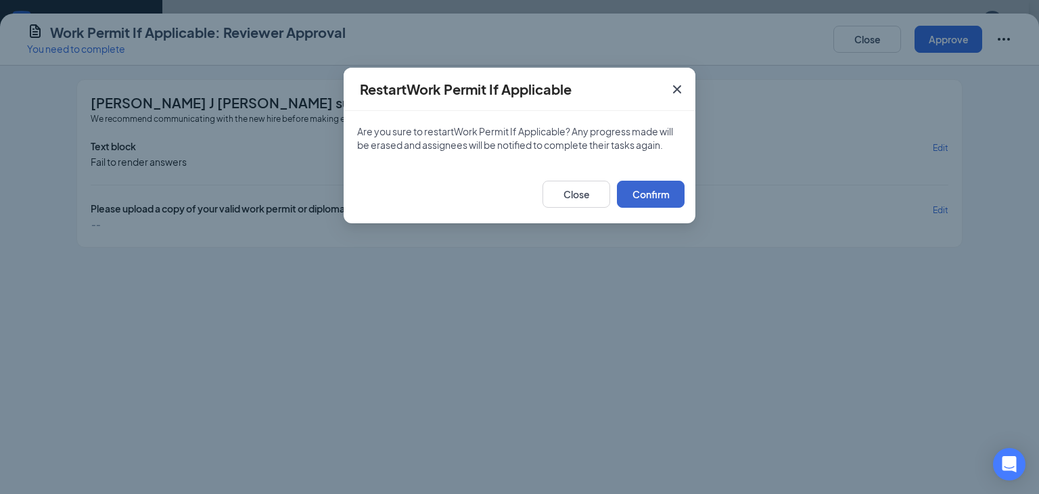 This screenshot has height=494, width=1039. Describe the element at coordinates (650, 194) in the screenshot. I see `button: Confirm` at that location.